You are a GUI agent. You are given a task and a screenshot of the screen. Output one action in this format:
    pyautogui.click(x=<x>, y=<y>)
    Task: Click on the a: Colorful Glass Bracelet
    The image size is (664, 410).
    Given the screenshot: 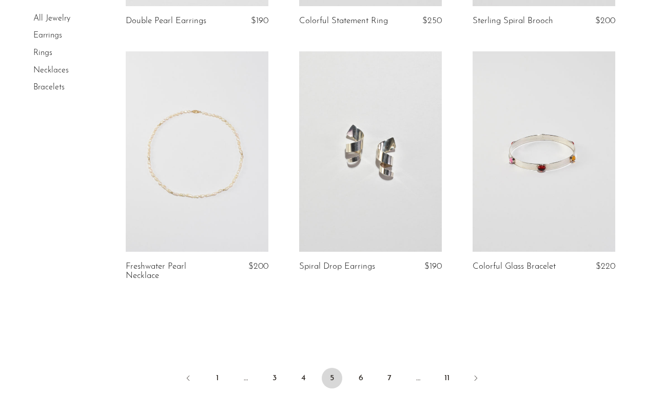 What is the action you would take?
    pyautogui.click(x=515, y=267)
    